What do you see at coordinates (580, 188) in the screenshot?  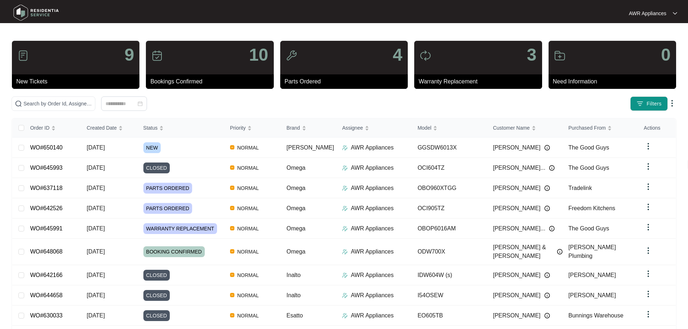 I see `span: Tradelink` at bounding box center [580, 188].